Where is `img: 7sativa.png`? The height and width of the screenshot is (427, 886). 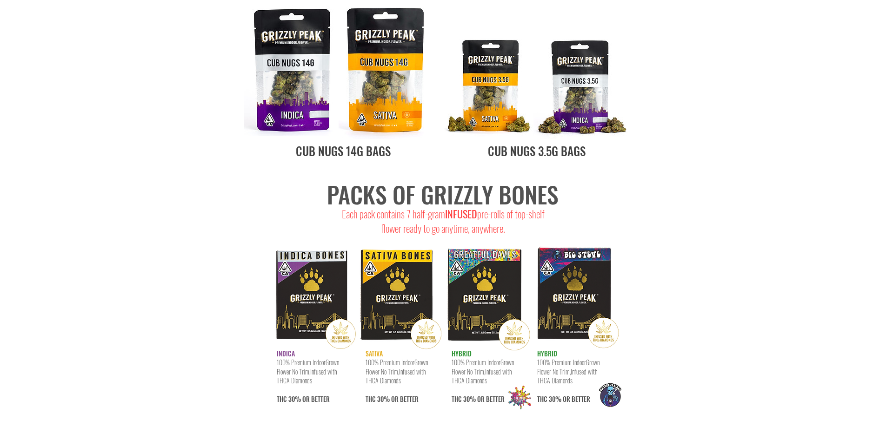
img: 7sativa.png is located at coordinates (399, 296).